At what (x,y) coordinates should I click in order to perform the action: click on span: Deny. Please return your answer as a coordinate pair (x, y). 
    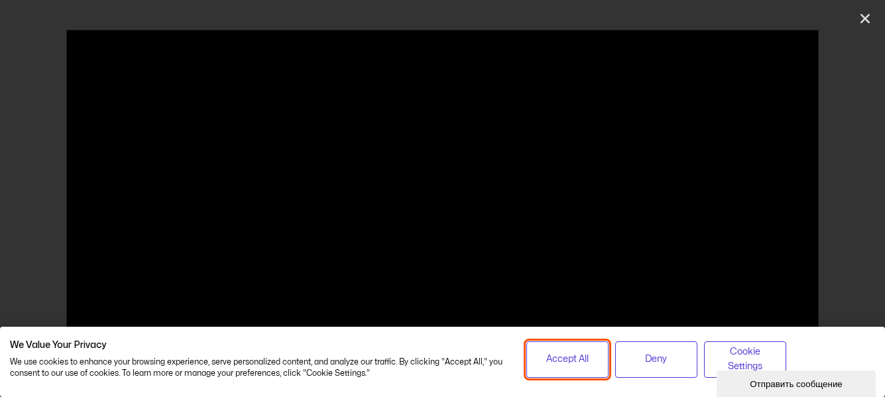
    Looking at the image, I should click on (656, 359).